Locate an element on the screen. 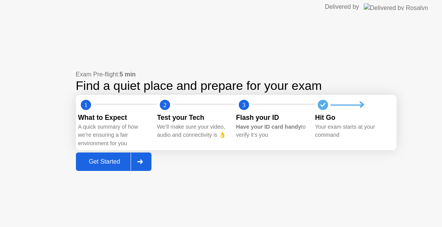 The height and width of the screenshot is (227, 442). img: Delivered by Rosalyn is located at coordinates (395, 7).